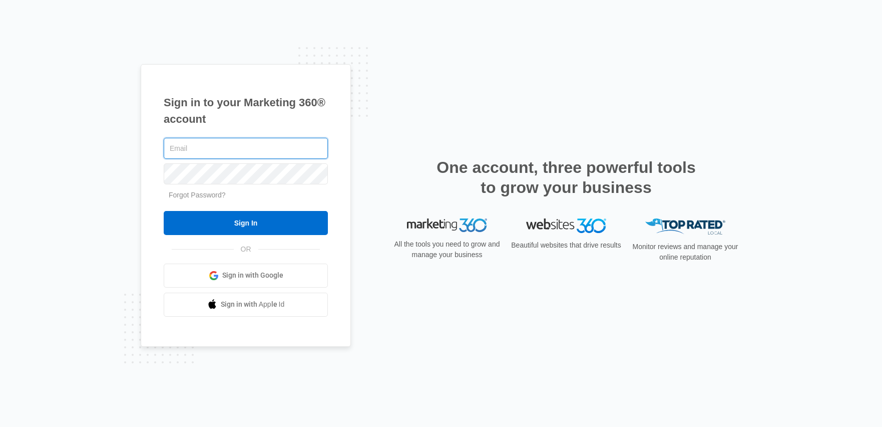 The width and height of the screenshot is (882, 427). I want to click on a: Sign in with Google, so click(246, 275).